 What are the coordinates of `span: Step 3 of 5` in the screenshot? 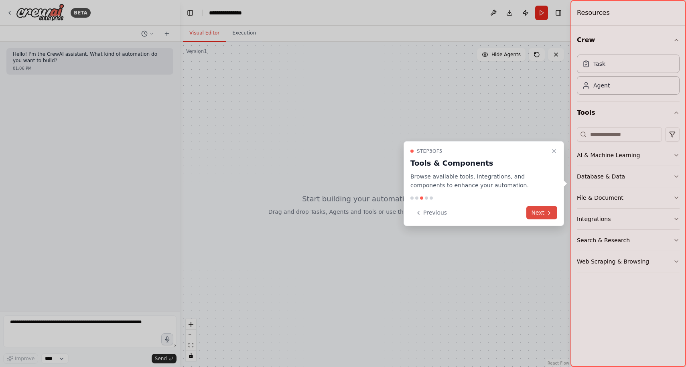 It's located at (429, 151).